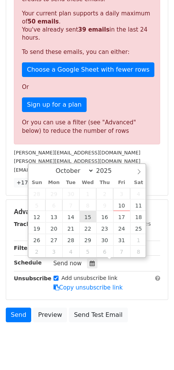  Describe the element at coordinates (105, 217) in the screenshot. I see `span: October 16, 2025` at that location.